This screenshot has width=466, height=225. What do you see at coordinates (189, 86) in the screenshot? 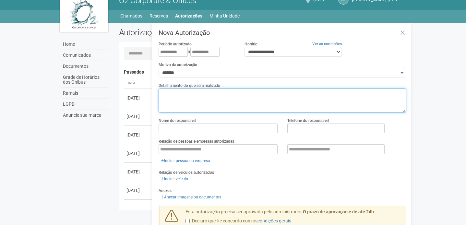
I see `label: Detalhamento do que será realizado` at bounding box center [189, 86].